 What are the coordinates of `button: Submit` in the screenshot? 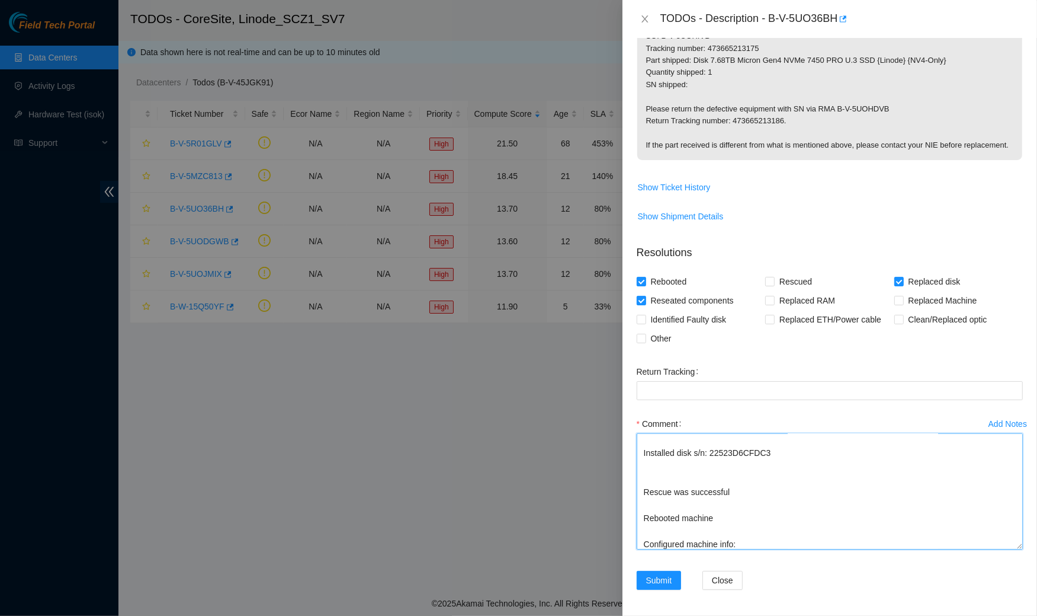 It's located at (659, 580).